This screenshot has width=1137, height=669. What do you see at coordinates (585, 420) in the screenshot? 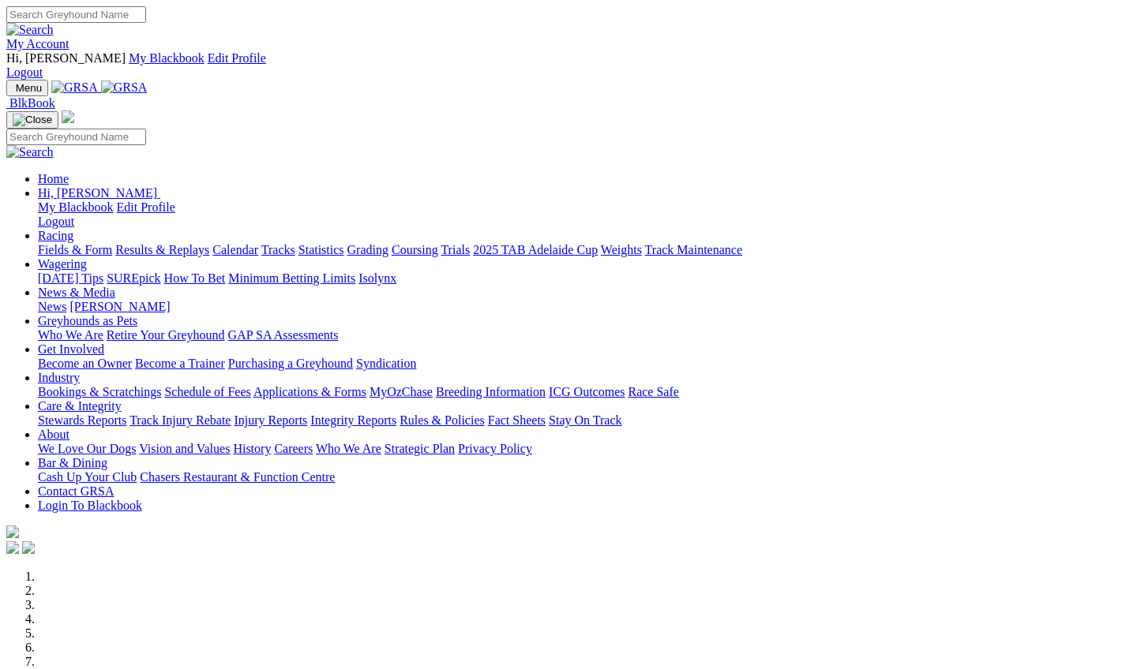
I see `a: Stay On Track` at bounding box center [585, 420].